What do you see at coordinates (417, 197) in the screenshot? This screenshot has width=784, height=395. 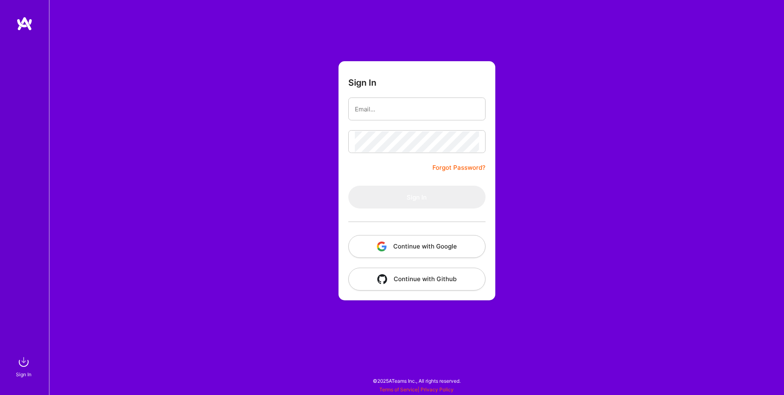 I see `button: Sign In` at bounding box center [417, 197].